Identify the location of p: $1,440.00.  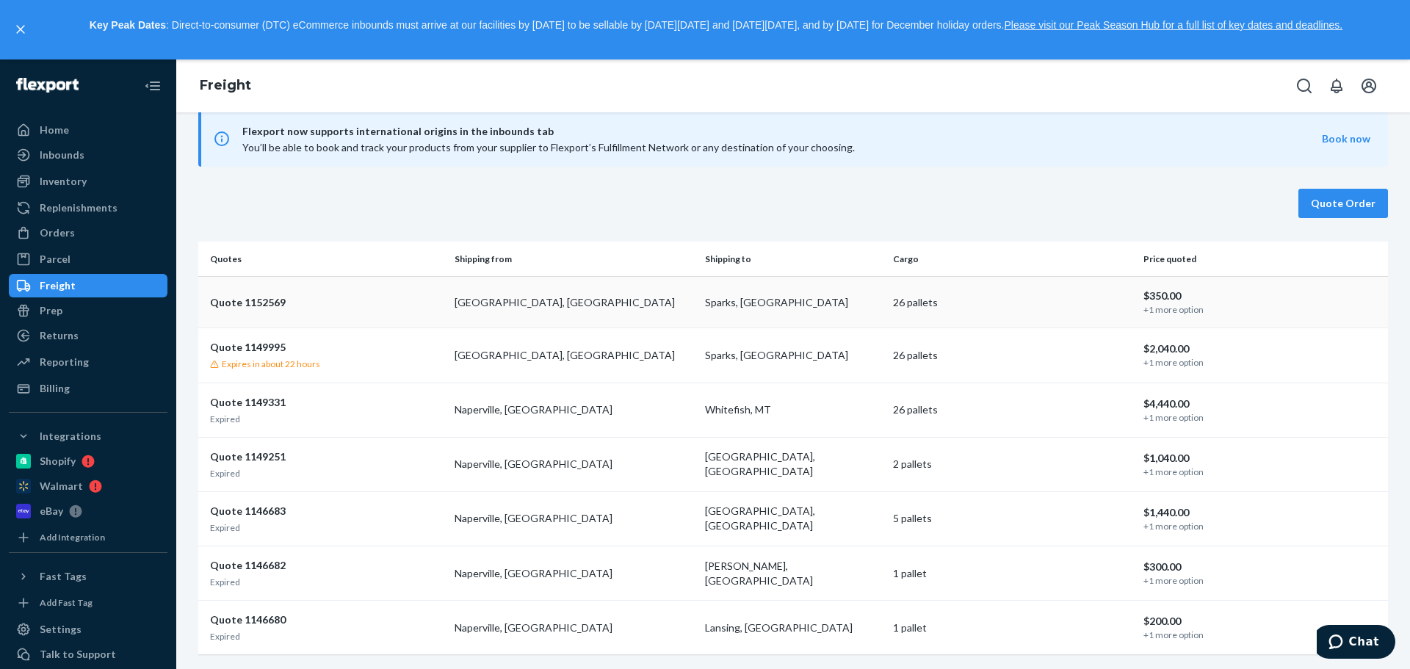
(1260, 513).